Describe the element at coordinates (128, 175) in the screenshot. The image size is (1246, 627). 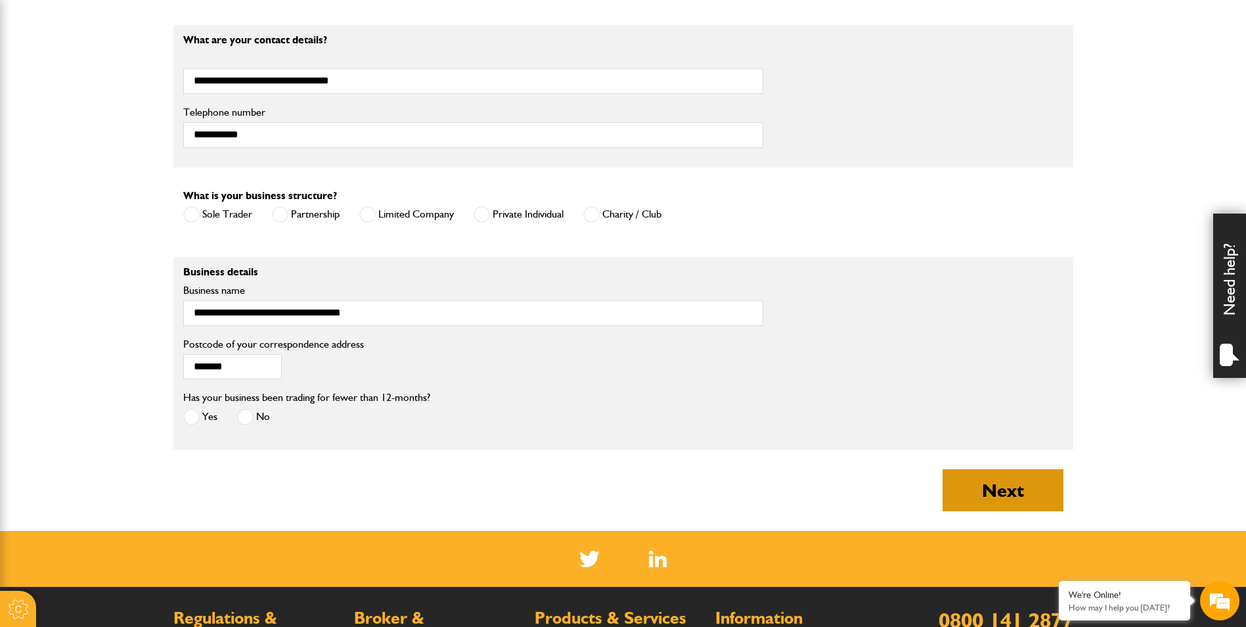
I see `input: Enter your email address` at that location.